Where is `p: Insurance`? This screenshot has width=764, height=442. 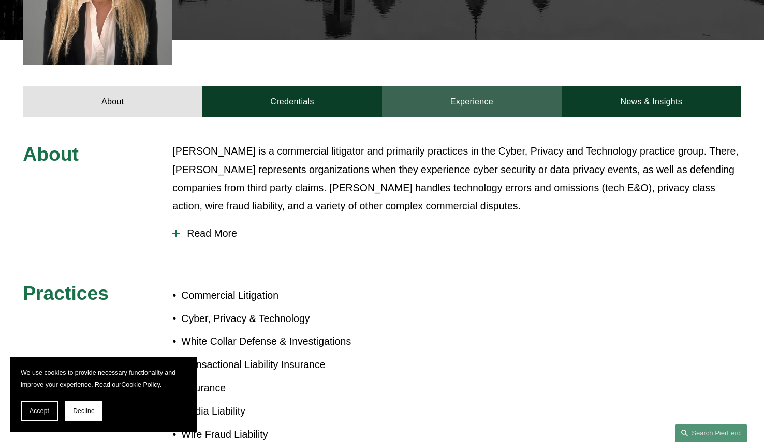 p: Insurance is located at coordinates (282, 388).